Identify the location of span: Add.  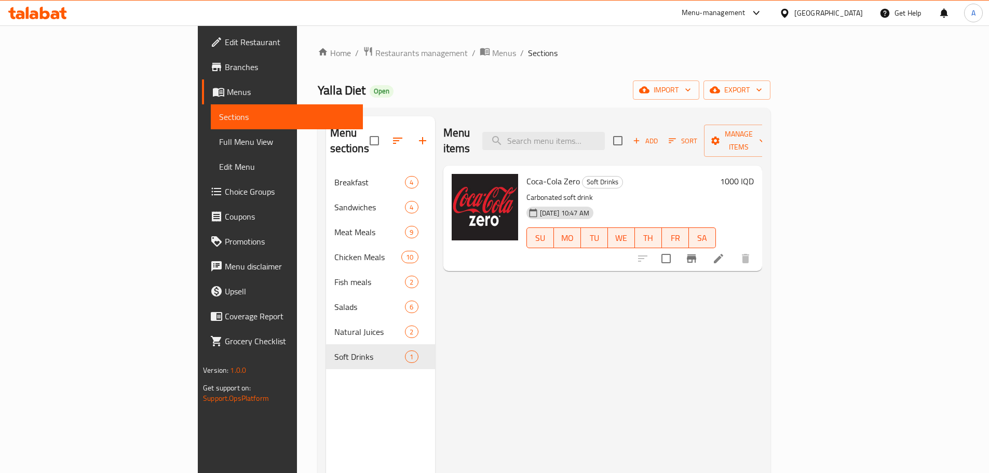
(645, 141).